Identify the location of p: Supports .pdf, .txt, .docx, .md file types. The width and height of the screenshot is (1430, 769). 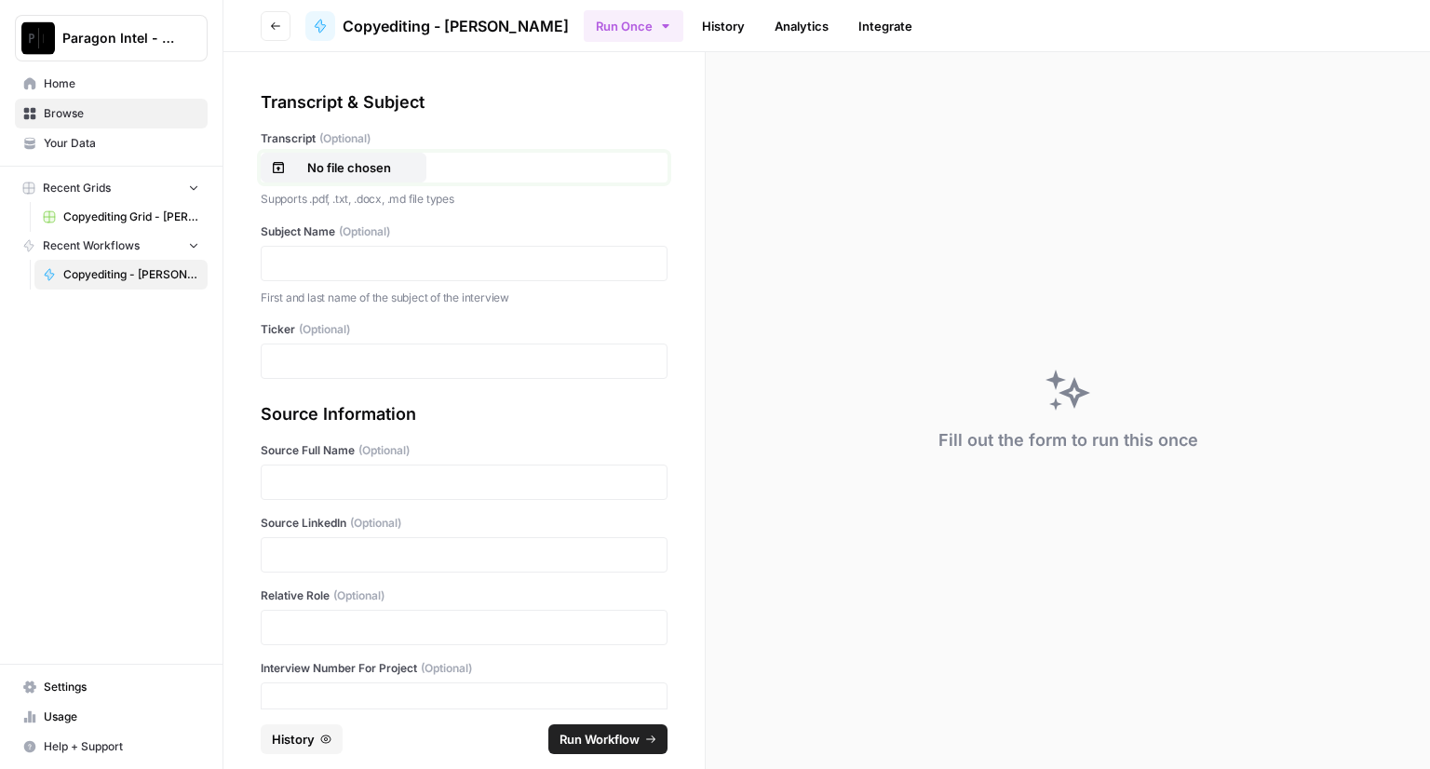
(464, 199).